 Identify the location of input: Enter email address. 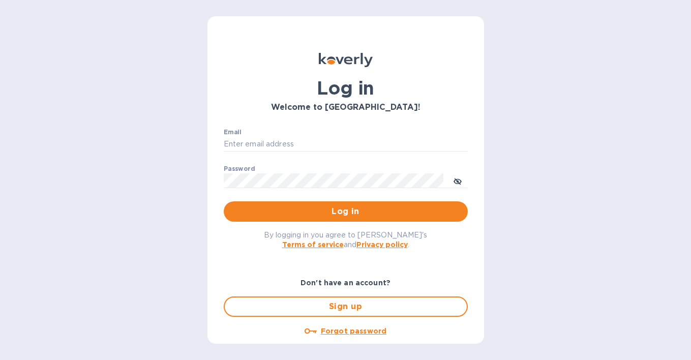
(346, 144).